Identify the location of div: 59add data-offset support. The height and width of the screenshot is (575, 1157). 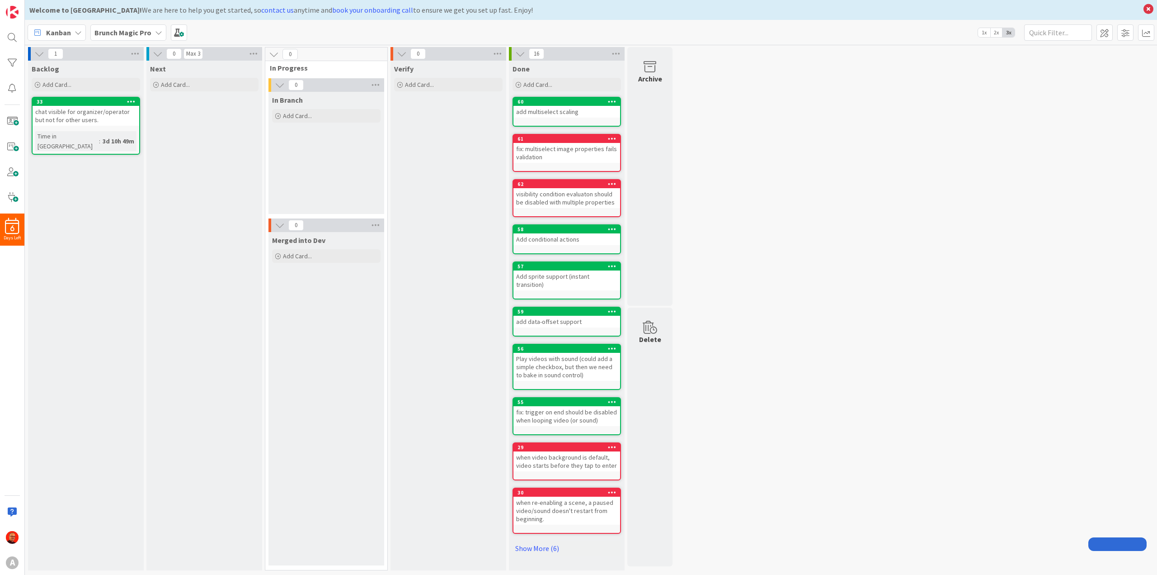
(567, 317).